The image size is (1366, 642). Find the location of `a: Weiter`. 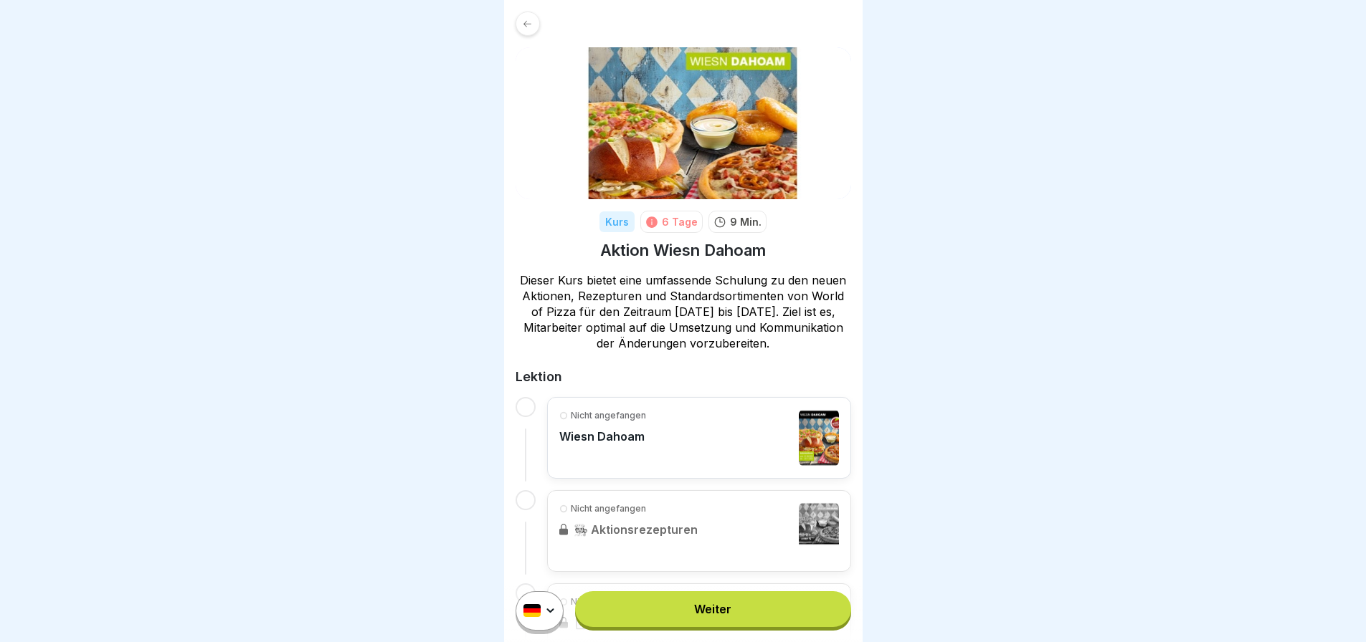

a: Weiter is located at coordinates (713, 609).